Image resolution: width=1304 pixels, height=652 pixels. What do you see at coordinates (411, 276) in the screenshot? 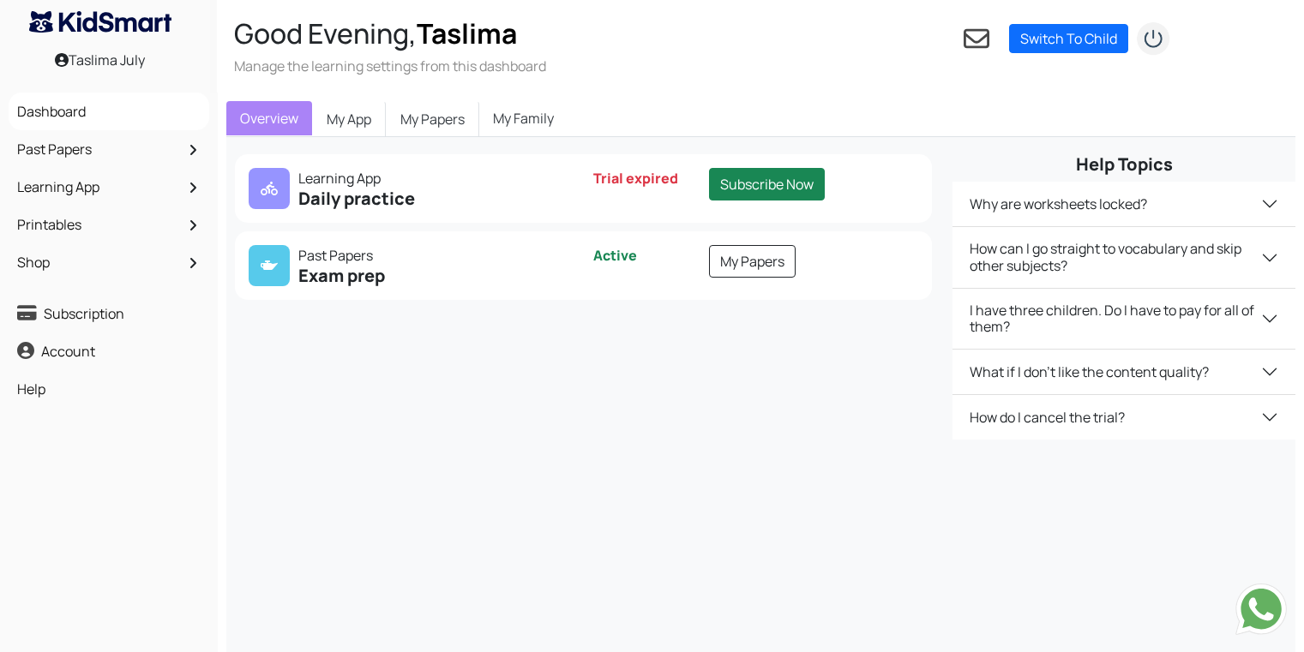
I see `h5: Exam prep` at bounding box center [411, 276].